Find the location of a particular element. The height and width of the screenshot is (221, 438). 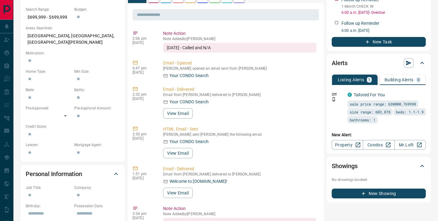

p: Building Alerts is located at coordinates (398, 80).